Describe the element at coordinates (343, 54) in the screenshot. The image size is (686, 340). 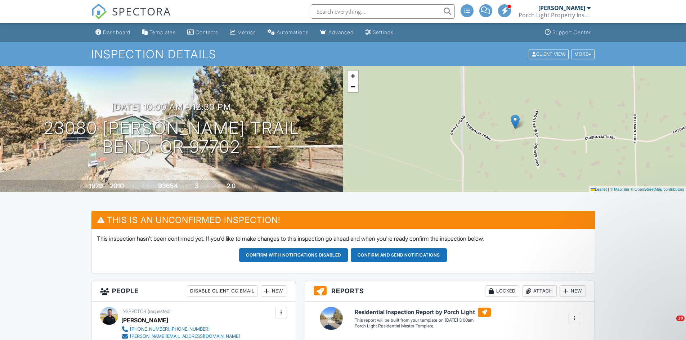
I see `h1: Inspection Details` at that location.